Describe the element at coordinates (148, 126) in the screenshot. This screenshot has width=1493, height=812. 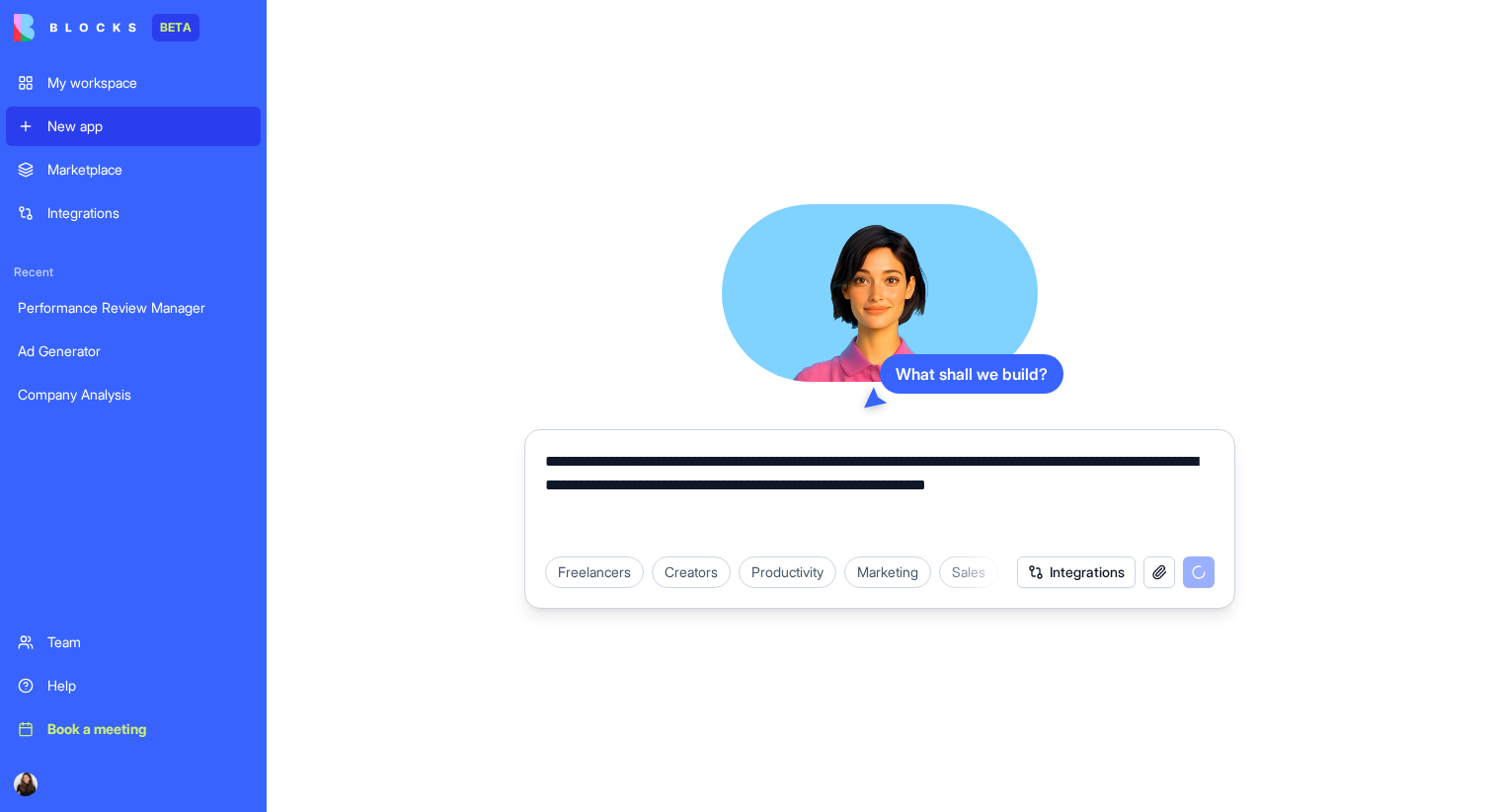
I see `div: New app` at that location.